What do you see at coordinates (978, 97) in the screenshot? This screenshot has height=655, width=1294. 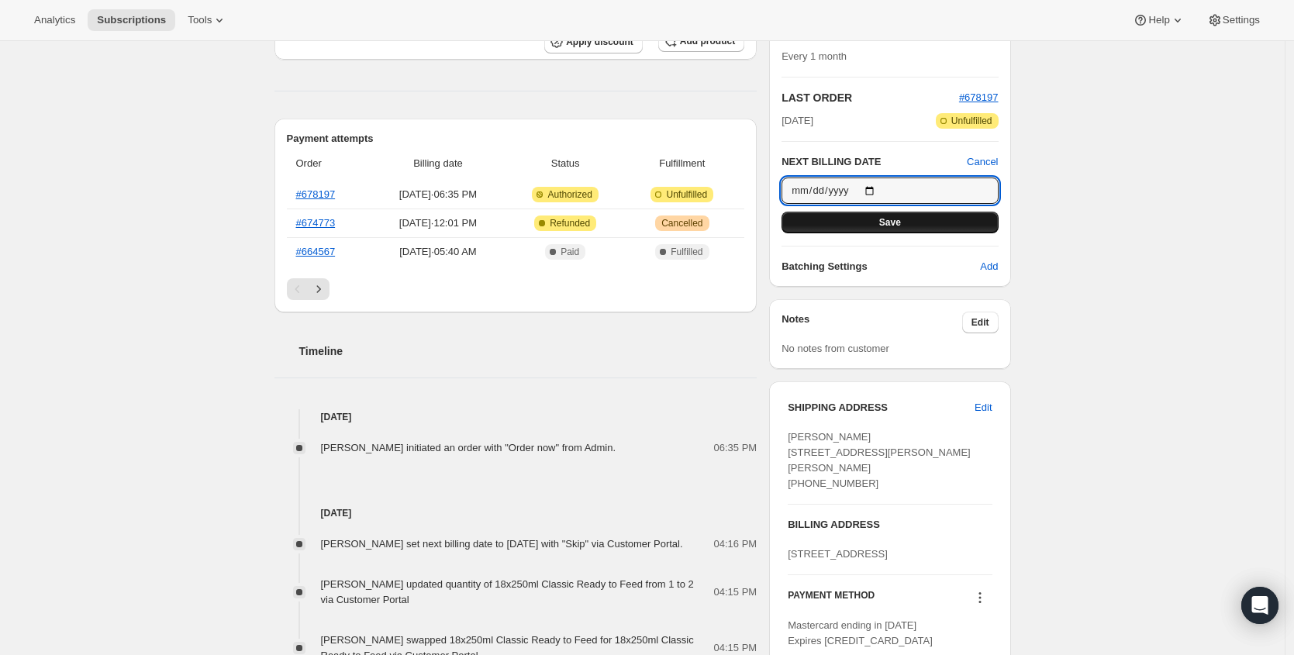 I see `span: #678197` at bounding box center [978, 97].